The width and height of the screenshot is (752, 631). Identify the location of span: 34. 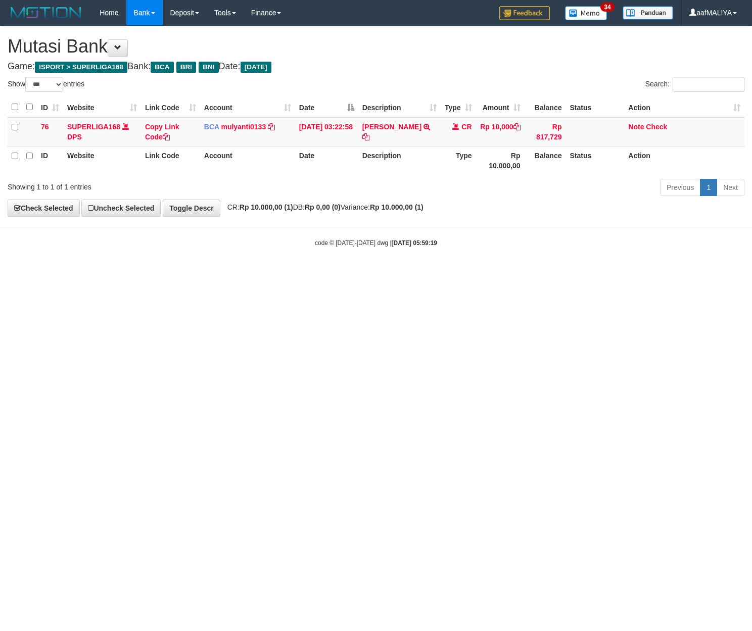
(607, 7).